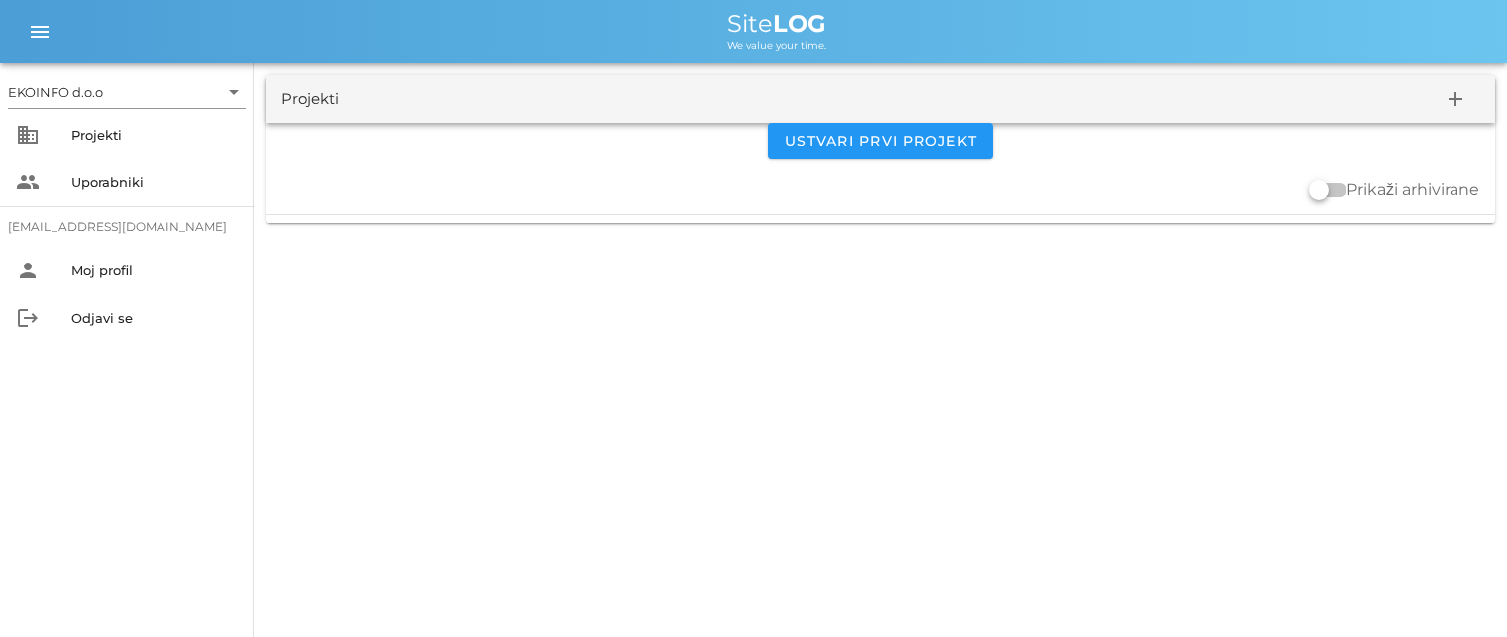 The image size is (1507, 637). What do you see at coordinates (880, 141) in the screenshot?
I see `span: Ustvari prvi projekt` at bounding box center [880, 141].